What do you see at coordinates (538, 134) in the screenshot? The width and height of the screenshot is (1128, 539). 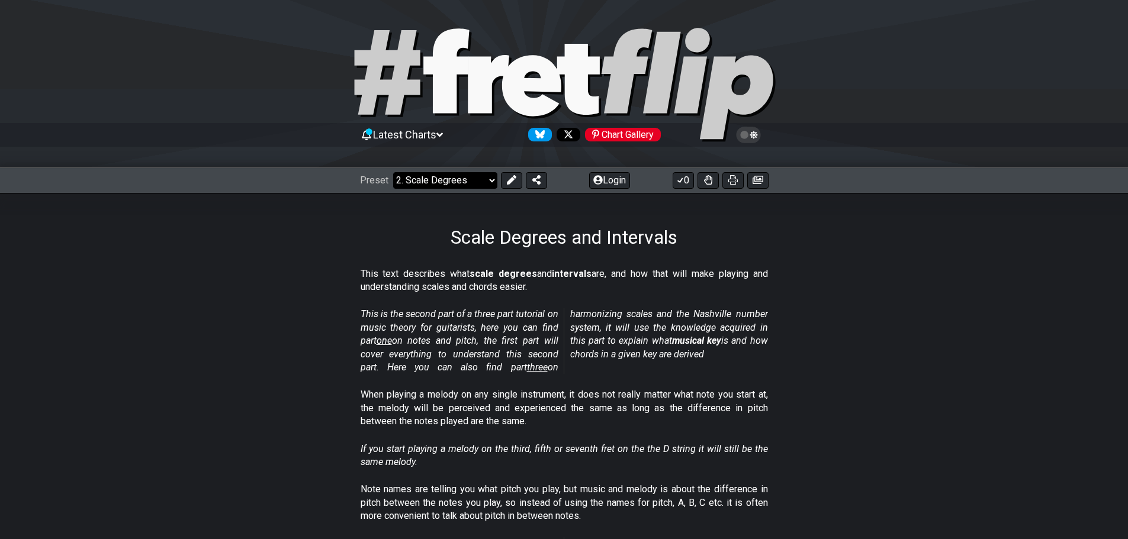 I see `a: Follow #fretflip at Bluesky` at bounding box center [538, 134].